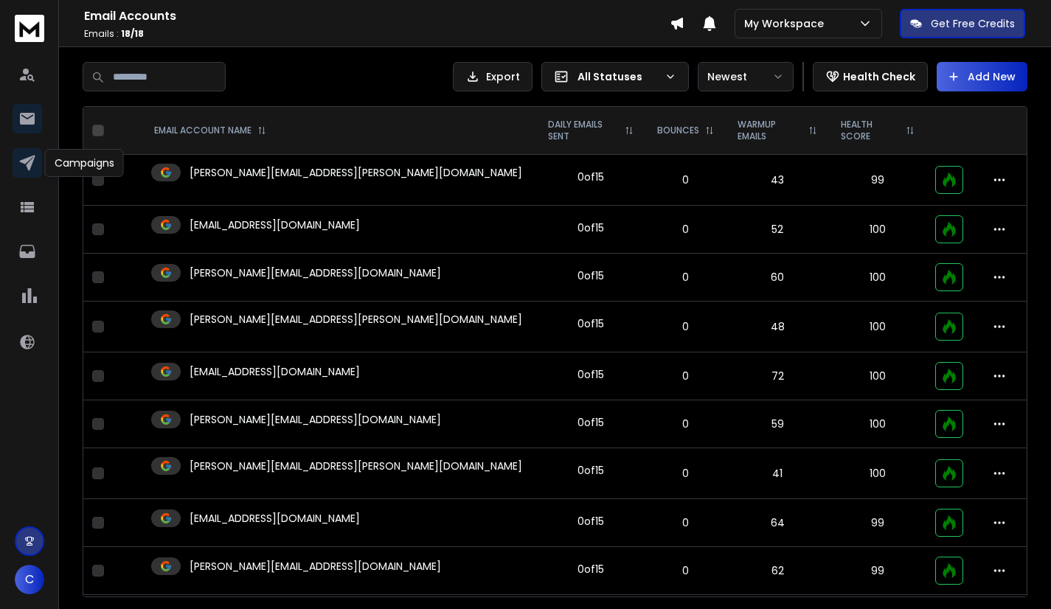 The width and height of the screenshot is (1051, 609). Describe the element at coordinates (30, 580) in the screenshot. I see `span: C` at that location.